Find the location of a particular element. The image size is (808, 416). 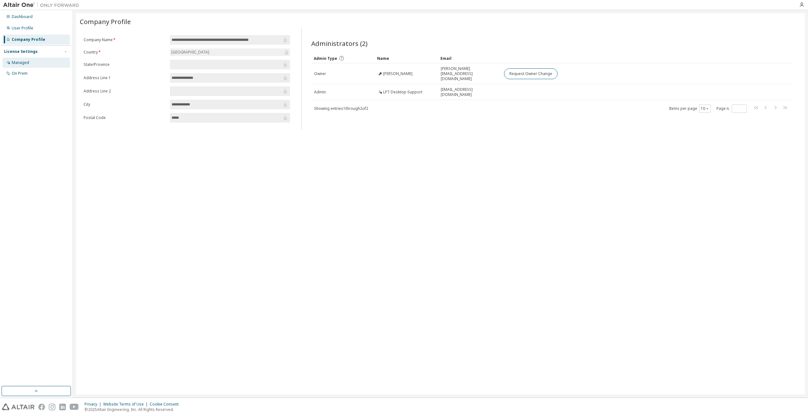

label: City is located at coordinates (125, 105).